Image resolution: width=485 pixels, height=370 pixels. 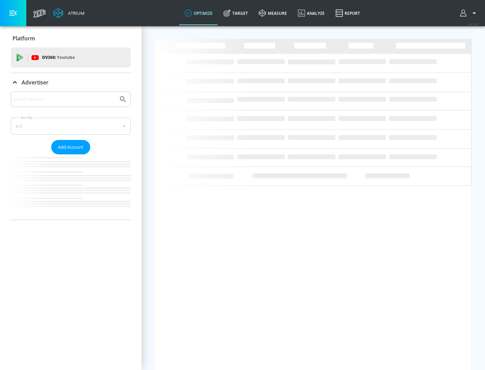 What do you see at coordinates (71, 126) in the screenshot?
I see `div: A-Z` at bounding box center [71, 126].